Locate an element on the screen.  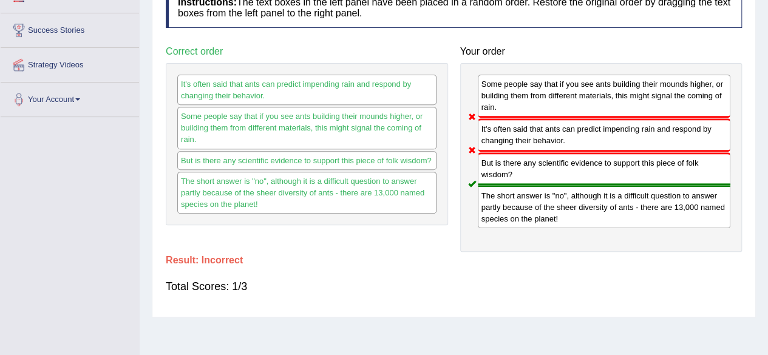
h4: Your order is located at coordinates (601, 52).